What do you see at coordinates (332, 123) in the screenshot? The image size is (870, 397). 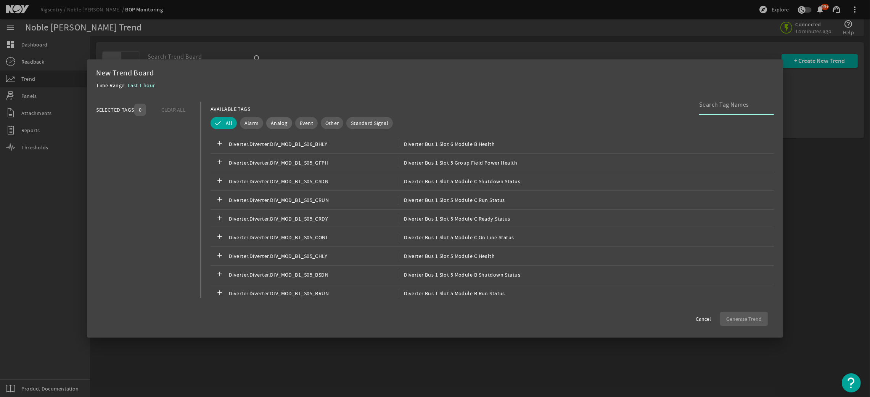 I see `span: Other` at bounding box center [332, 123].